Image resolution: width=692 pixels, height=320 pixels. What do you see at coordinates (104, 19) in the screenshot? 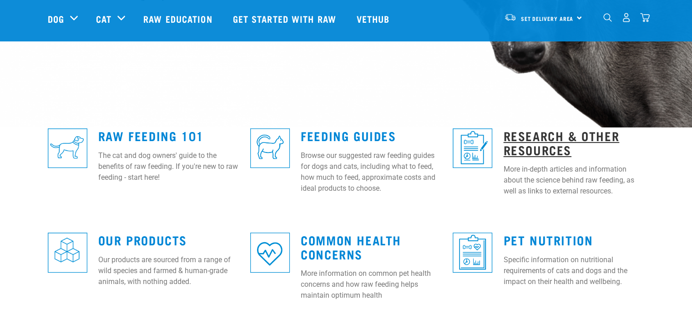
I see `a: Cat` at bounding box center [104, 19].